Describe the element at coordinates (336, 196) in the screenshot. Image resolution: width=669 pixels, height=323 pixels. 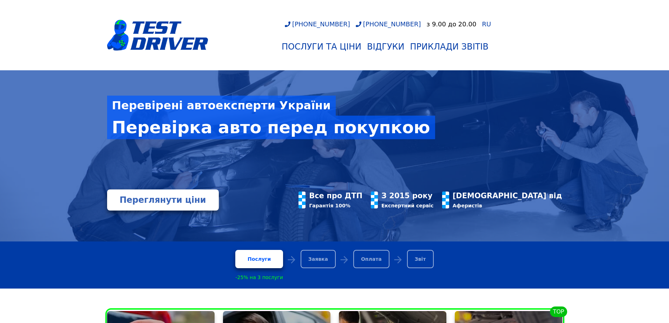
I see `div: Все про ДТП` at that location.